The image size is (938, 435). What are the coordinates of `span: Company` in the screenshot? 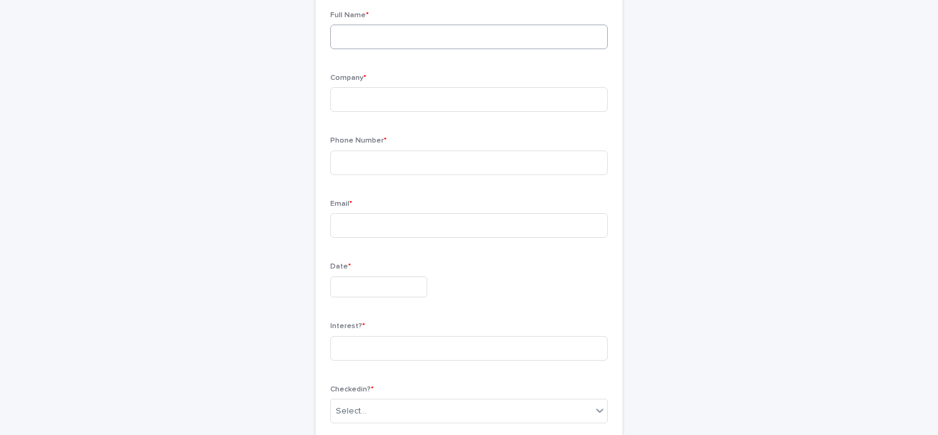 It's located at (348, 78).